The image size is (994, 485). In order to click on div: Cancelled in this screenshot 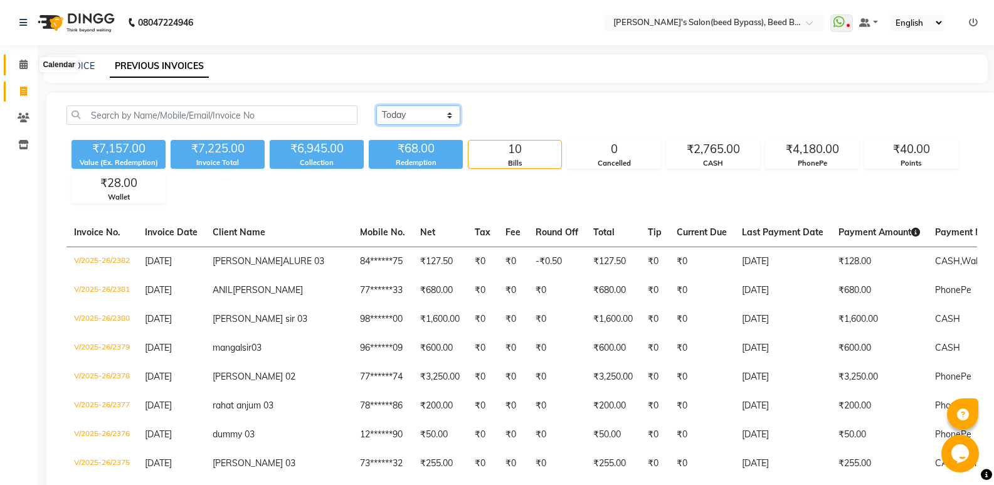, I will do `click(614, 163)`.